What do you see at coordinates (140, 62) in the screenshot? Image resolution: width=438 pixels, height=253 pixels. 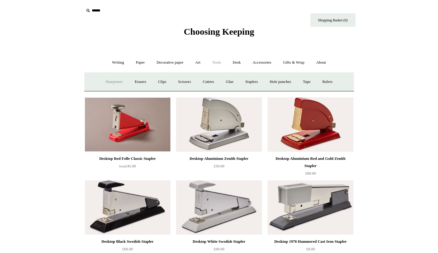 I see `a: Paper` at bounding box center [140, 62].